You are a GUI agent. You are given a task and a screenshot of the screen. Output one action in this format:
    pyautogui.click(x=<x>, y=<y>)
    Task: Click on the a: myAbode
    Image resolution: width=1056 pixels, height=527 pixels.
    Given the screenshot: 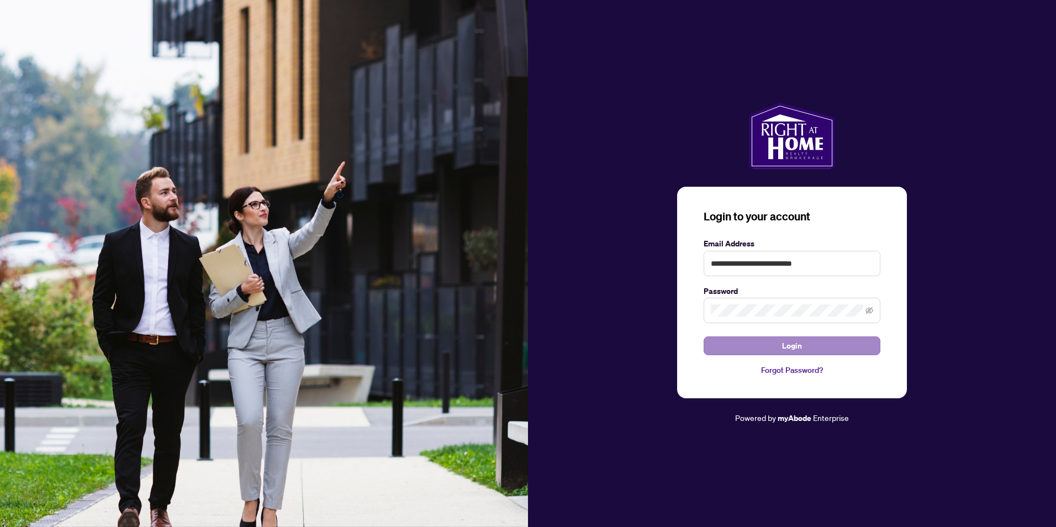 What is the action you would take?
    pyautogui.click(x=795, y=418)
    